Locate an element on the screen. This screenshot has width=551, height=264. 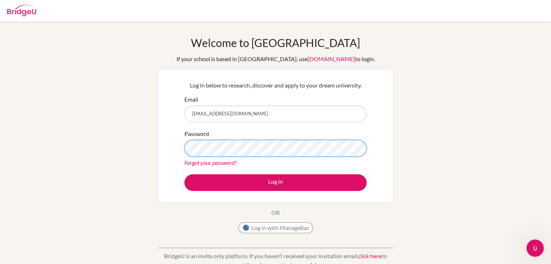
a: click here is located at coordinates (370, 256).